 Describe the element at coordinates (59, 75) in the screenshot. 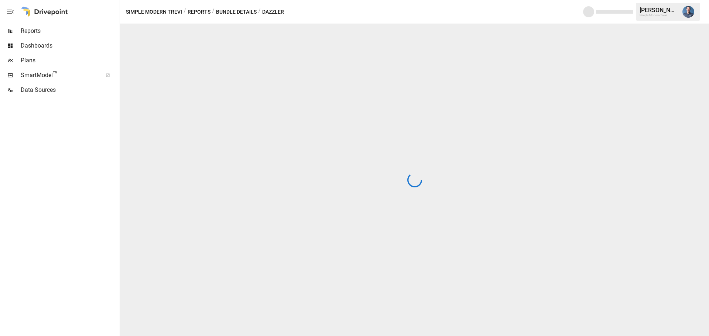

I see `span: SmartModel` at that location.